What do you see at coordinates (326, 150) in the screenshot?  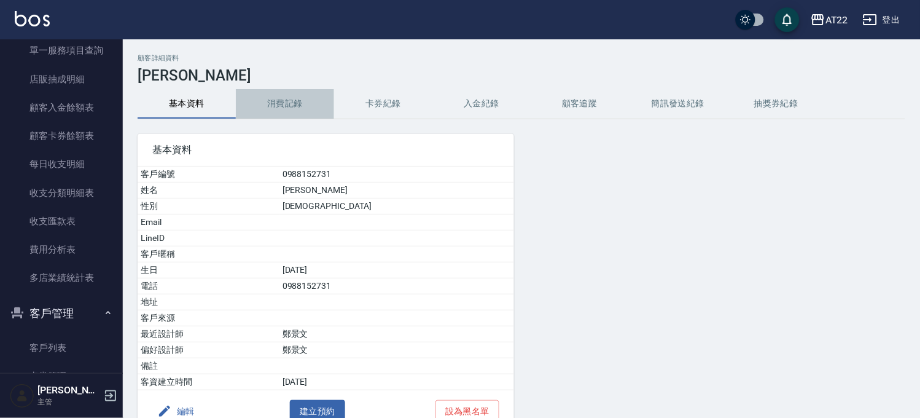 I see `span: 基本資料` at bounding box center [326, 150].